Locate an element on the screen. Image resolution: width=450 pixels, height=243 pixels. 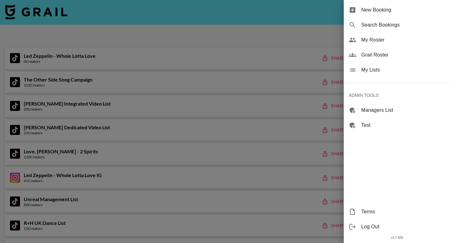
span: My Roster is located at coordinates (403, 40).